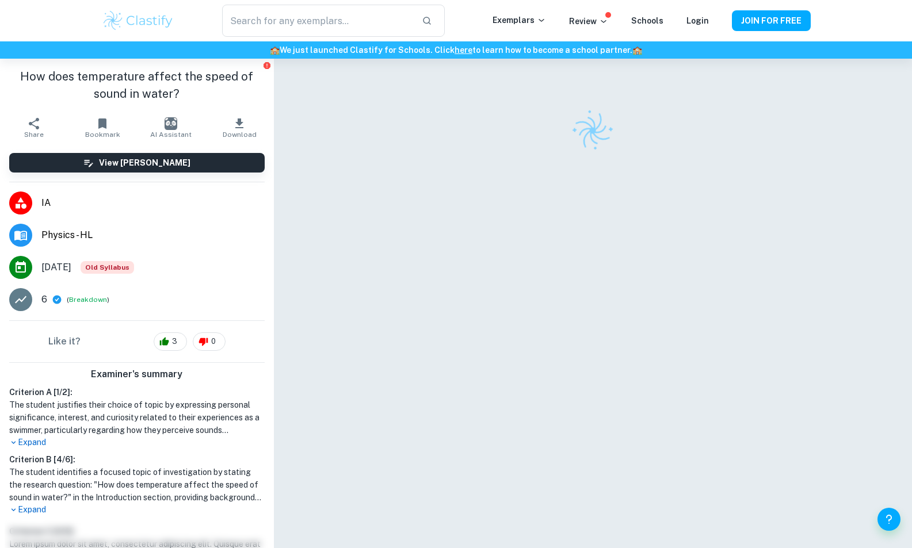 The image size is (912, 548). I want to click on button: Bookmark, so click(102, 128).